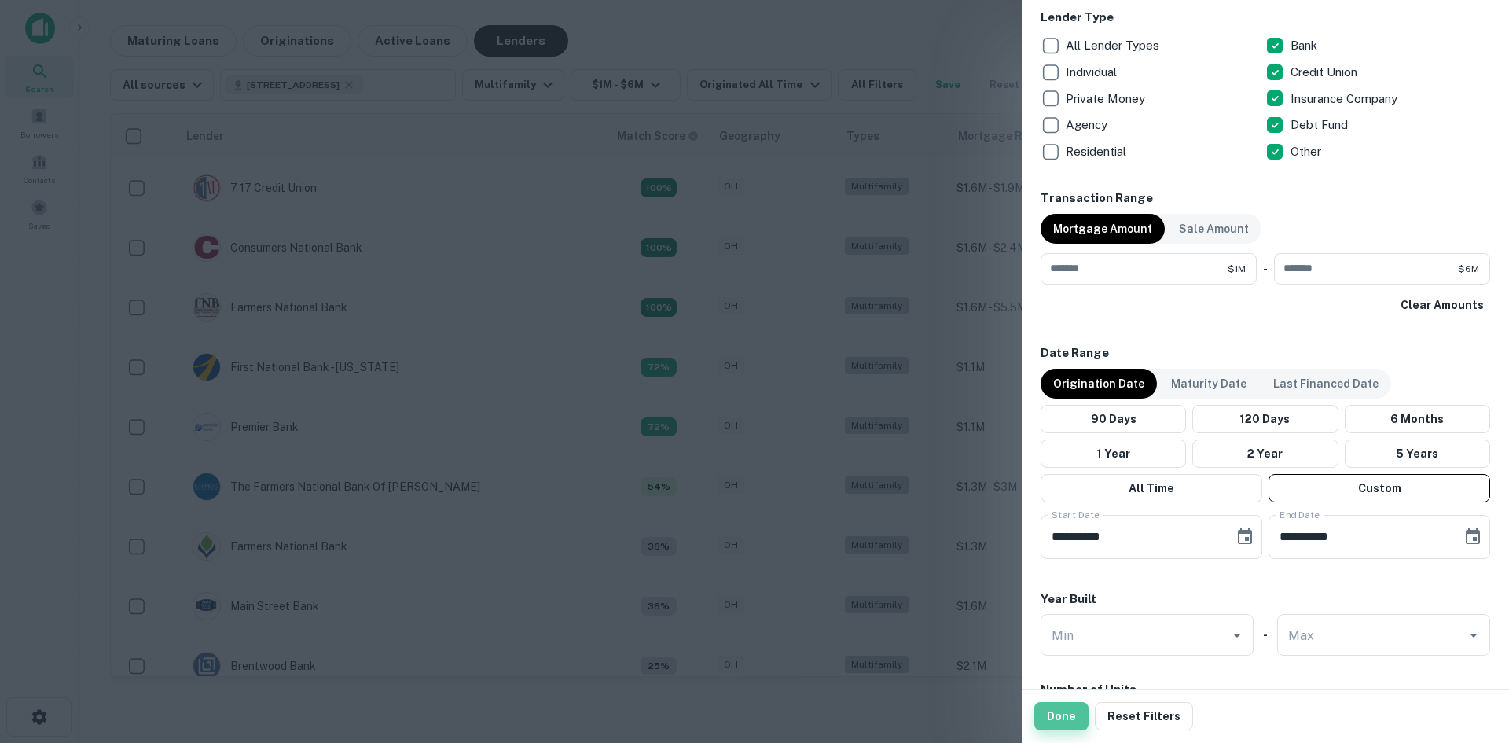  I want to click on button: Choose date, selected date is Aug 25, 2025, so click(1473, 537).